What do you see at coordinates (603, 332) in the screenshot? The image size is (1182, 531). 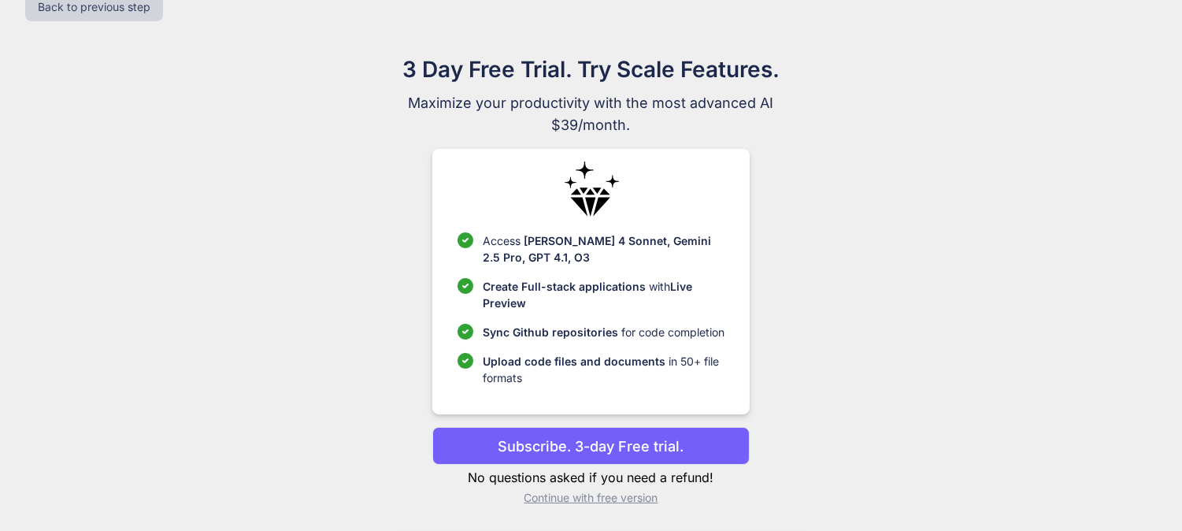 I see `p: for code completion` at bounding box center [603, 332].